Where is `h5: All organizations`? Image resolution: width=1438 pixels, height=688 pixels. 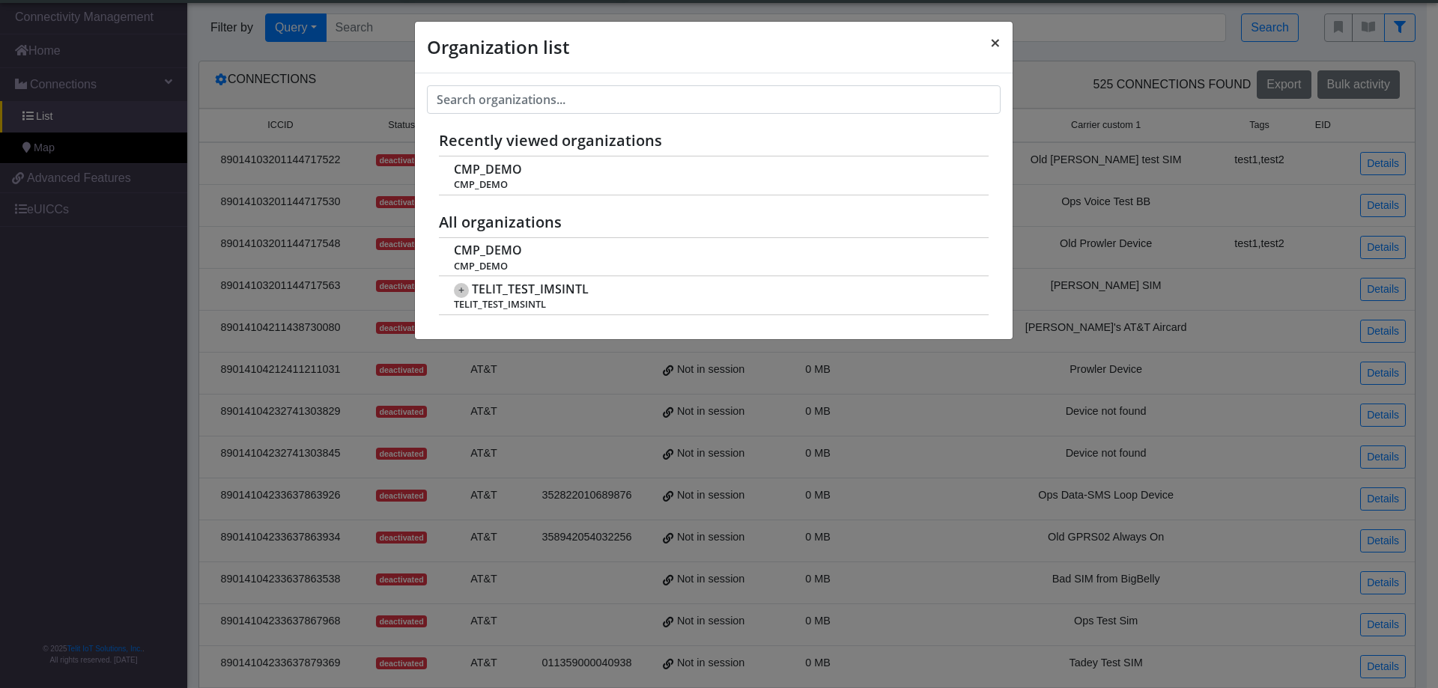 h5: All organizations is located at coordinates (714, 222).